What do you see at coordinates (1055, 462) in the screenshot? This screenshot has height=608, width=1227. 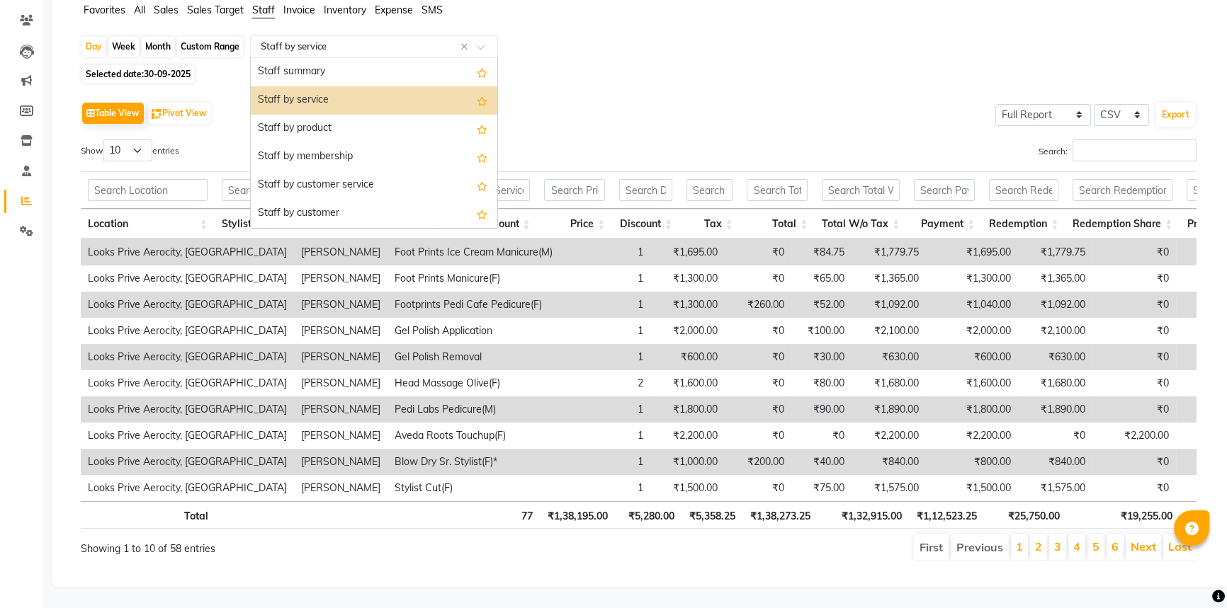 I see `td: ₹840.00` at bounding box center [1055, 462].